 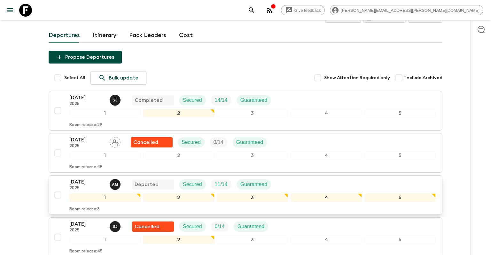 I want to click on p: Room release: 29, so click(x=86, y=125).